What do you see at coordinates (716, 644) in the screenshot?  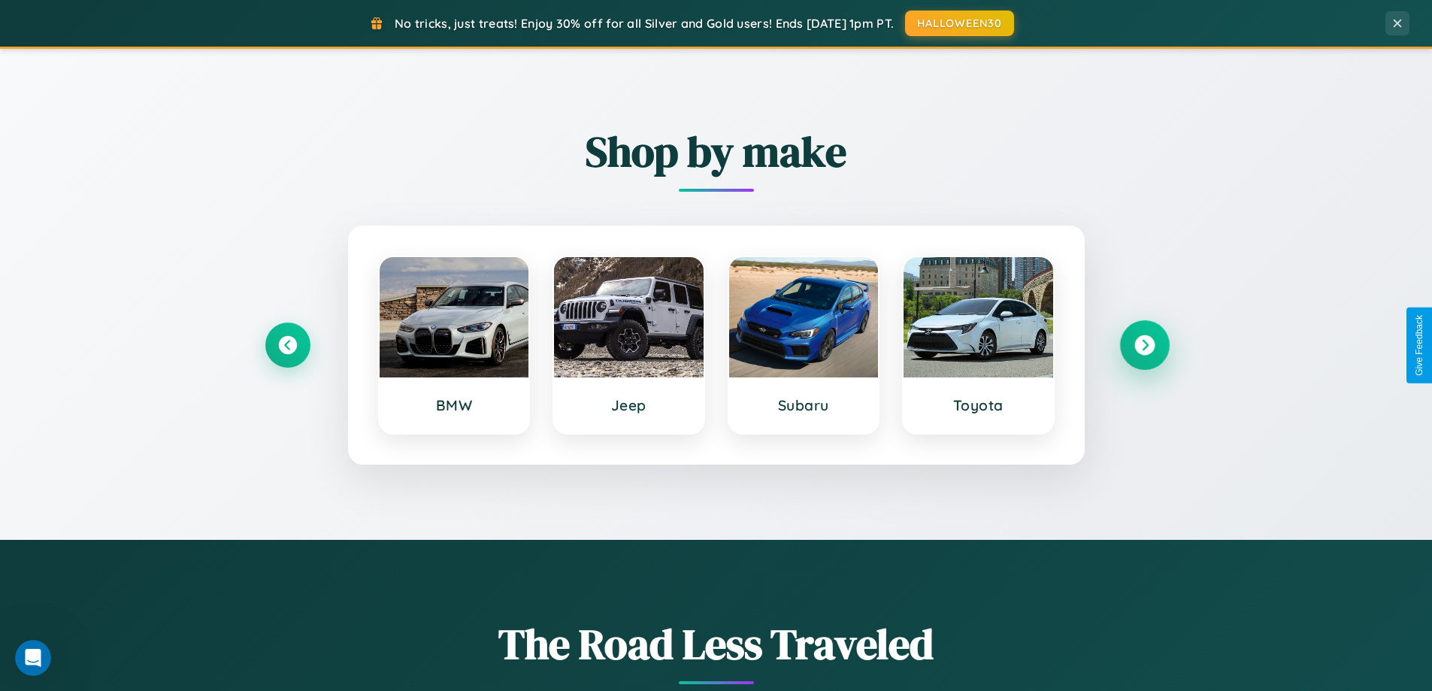 I see `h1: The Road Less Traveled` at bounding box center [716, 644].